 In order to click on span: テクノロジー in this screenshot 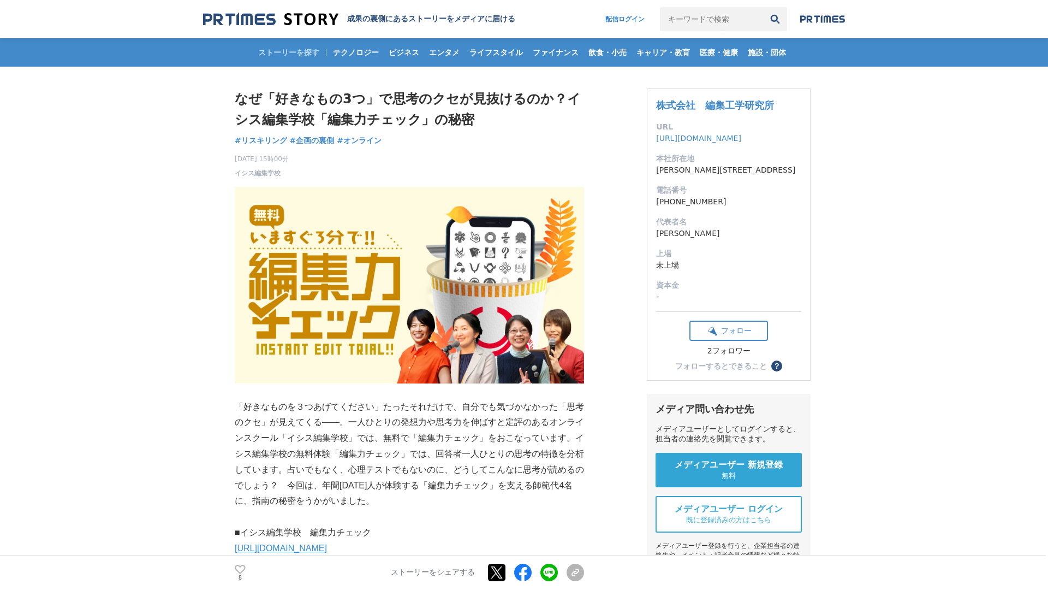, I will do `click(356, 52)`.